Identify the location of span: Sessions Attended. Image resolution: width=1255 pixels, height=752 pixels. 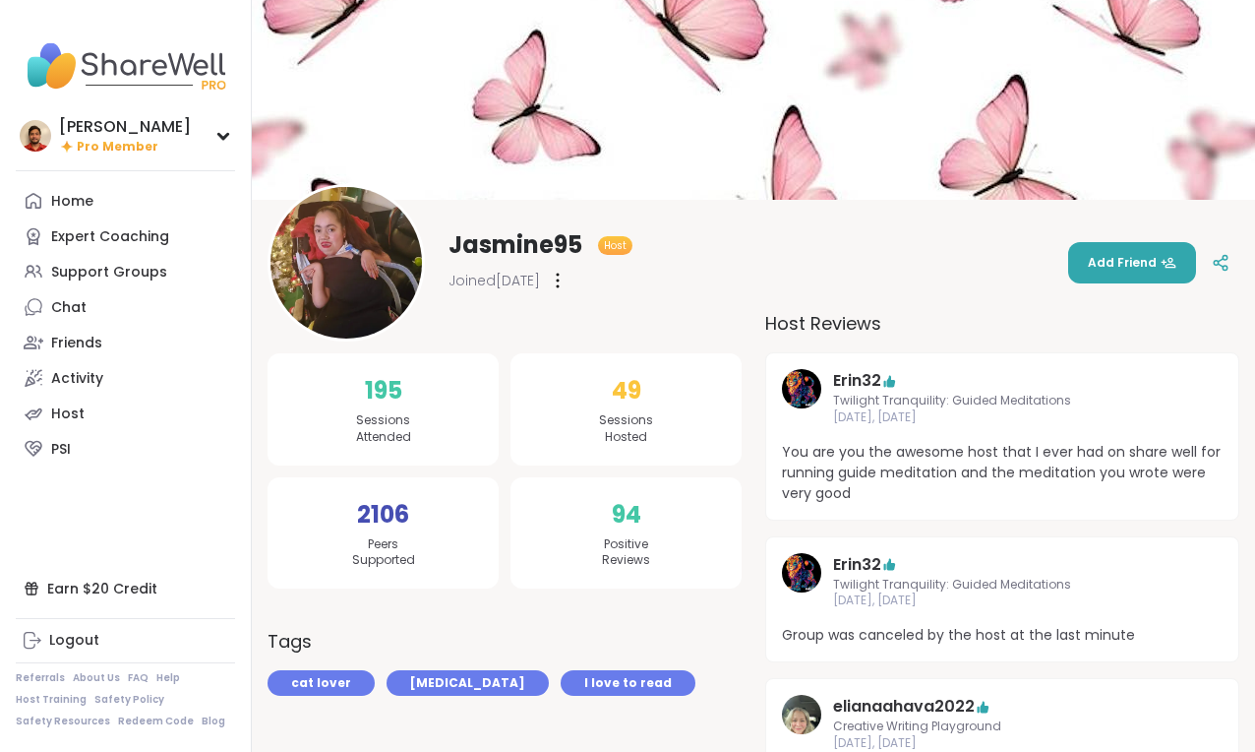
(384, 429).